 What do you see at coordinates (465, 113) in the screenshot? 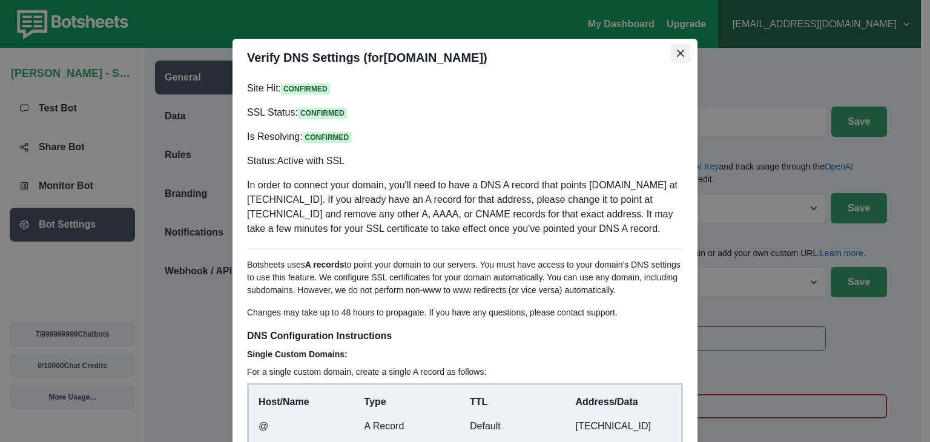
I see `p: SSL Status:` at bounding box center [465, 113].